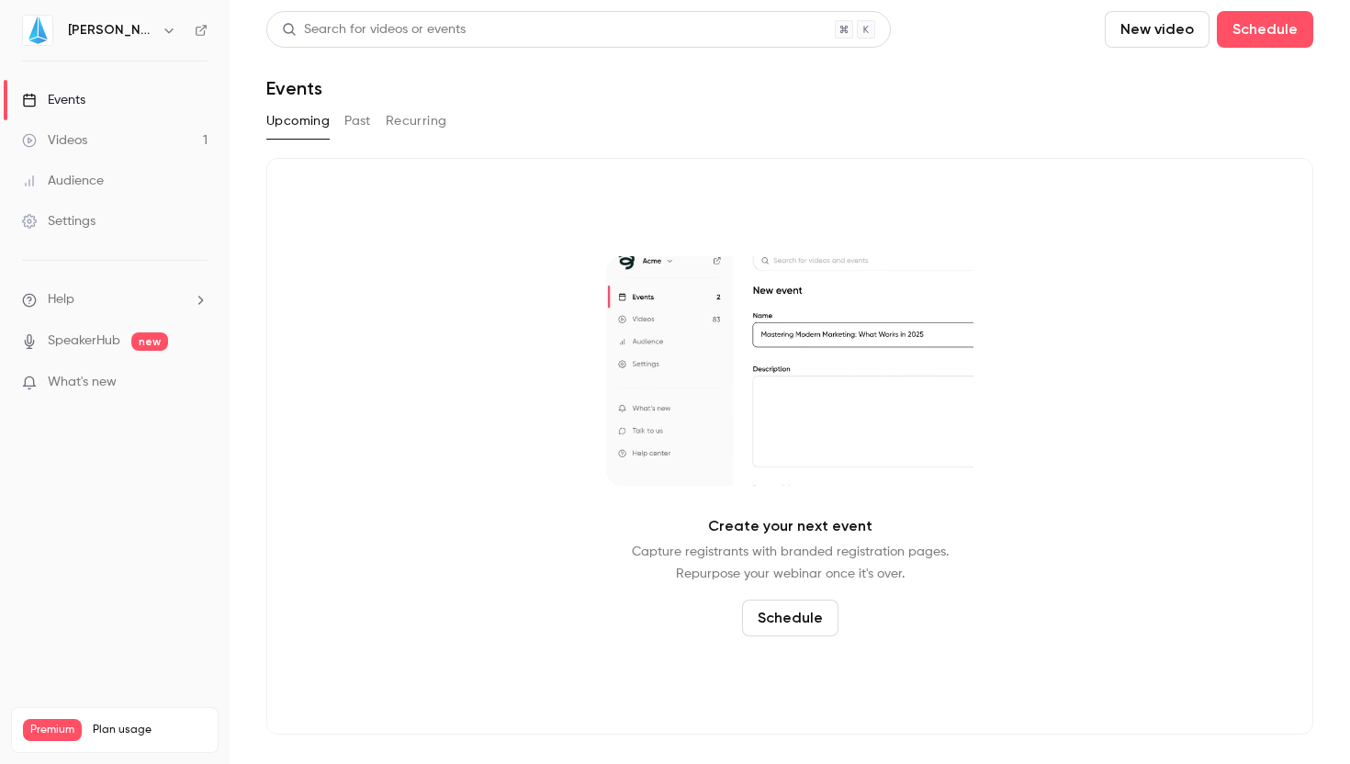 This screenshot has height=764, width=1350. Describe the element at coordinates (115, 299) in the screenshot. I see `li: help-dropdown-opener` at that location.